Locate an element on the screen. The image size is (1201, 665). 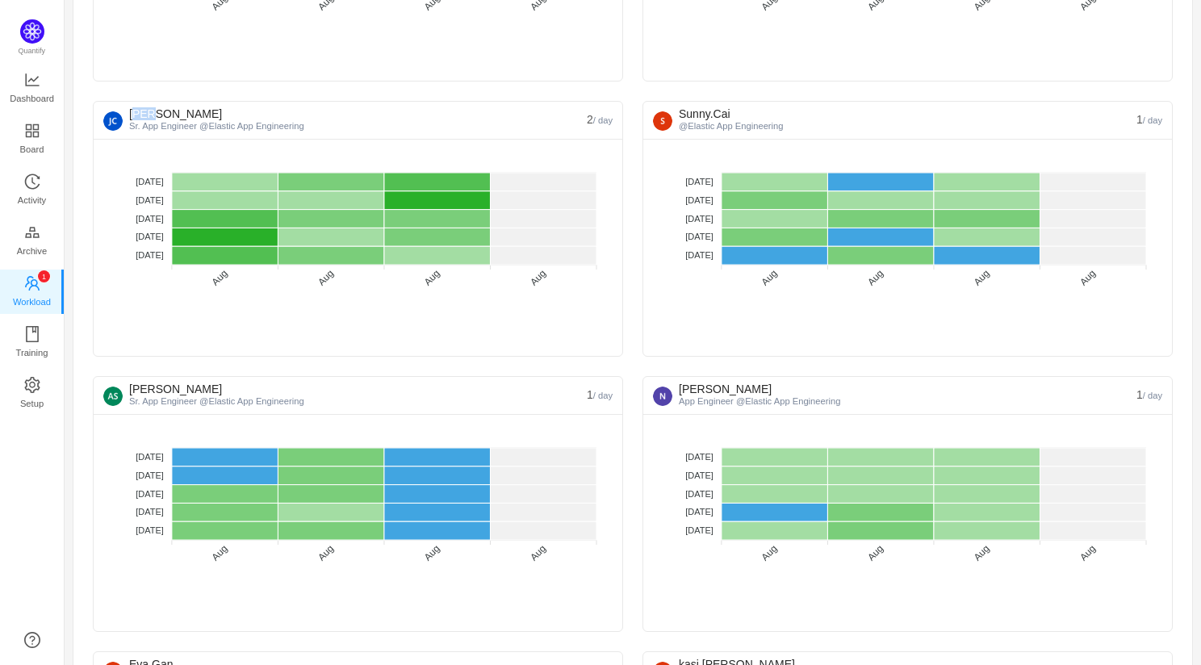
span: Archive is located at coordinates (31, 251).